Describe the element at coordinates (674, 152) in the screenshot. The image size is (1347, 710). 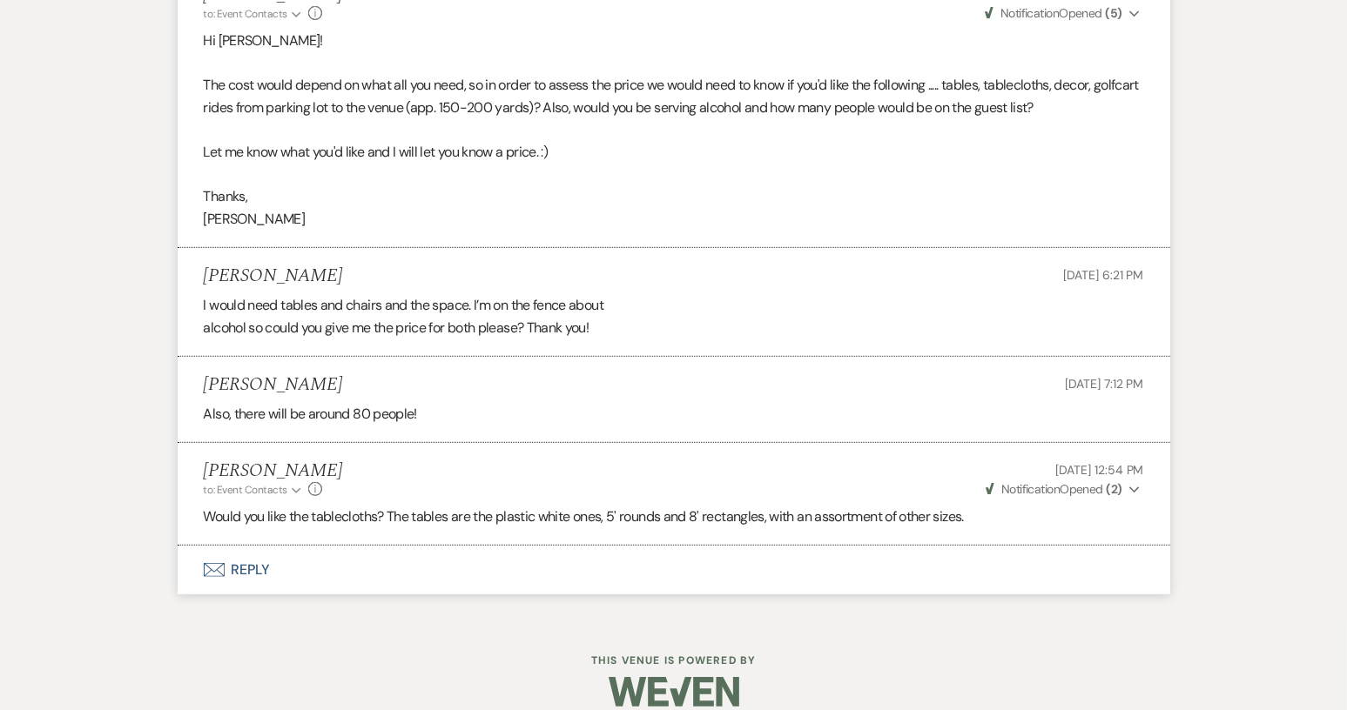
I see `p: Let me know what you'd like and I will let you know a price. :)` at that location.